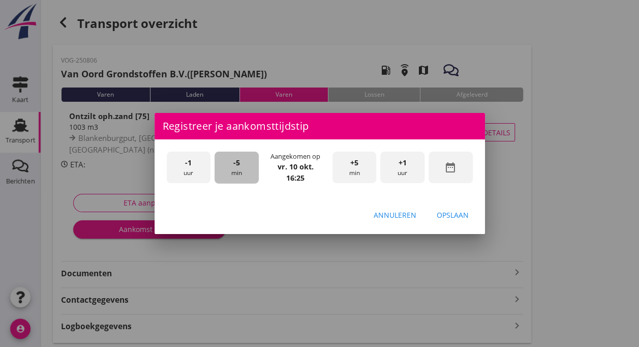 The image size is (639, 347). I want to click on div: Registreer je aankomsttijdstip, so click(320, 126).